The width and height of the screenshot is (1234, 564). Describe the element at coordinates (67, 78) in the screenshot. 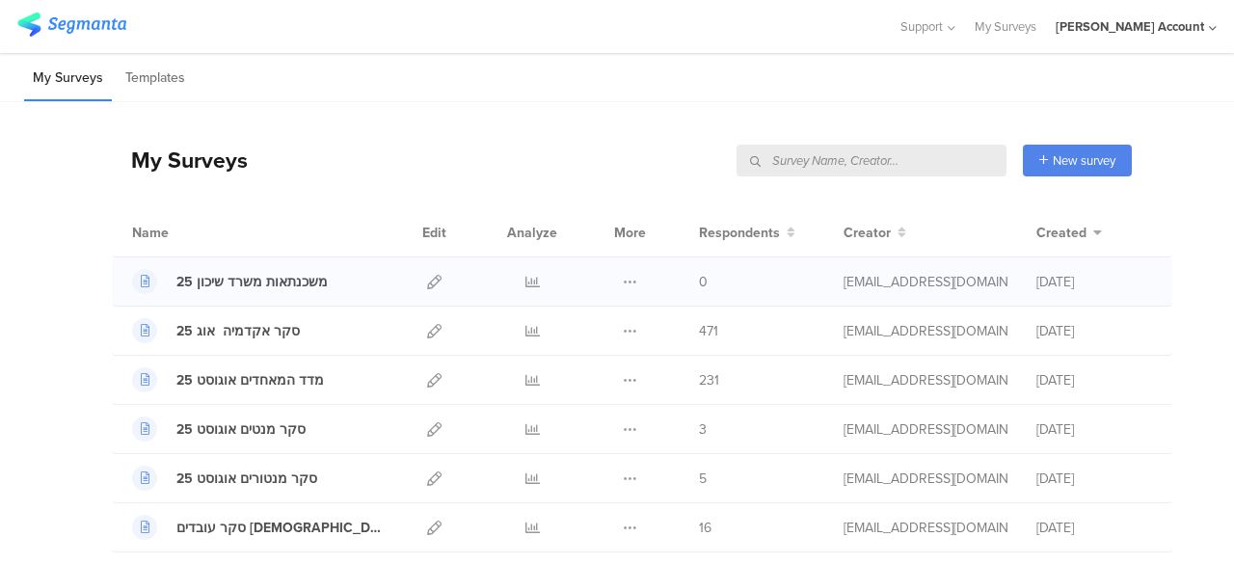

I see `li: My Surveys` at that location.